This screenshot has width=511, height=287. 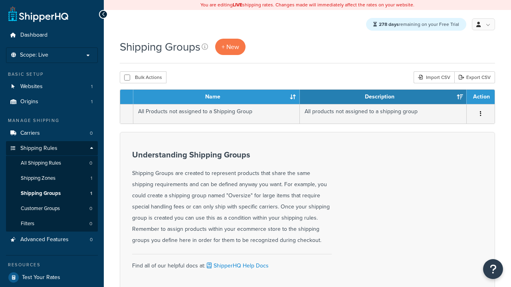 What do you see at coordinates (52, 133) in the screenshot?
I see `li: Carriers` at bounding box center [52, 133].